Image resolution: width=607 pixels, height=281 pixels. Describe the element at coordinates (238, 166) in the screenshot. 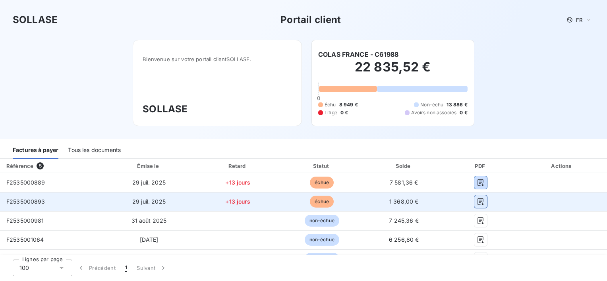

I see `div: Retard` at that location.